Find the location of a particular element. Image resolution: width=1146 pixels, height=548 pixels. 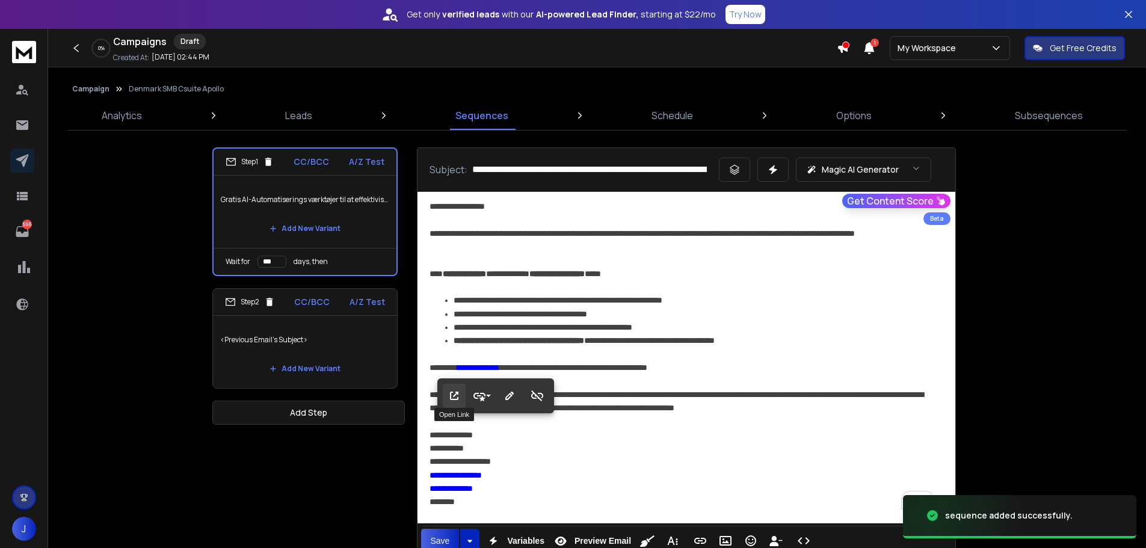

span: 1 is located at coordinates (874, 43).